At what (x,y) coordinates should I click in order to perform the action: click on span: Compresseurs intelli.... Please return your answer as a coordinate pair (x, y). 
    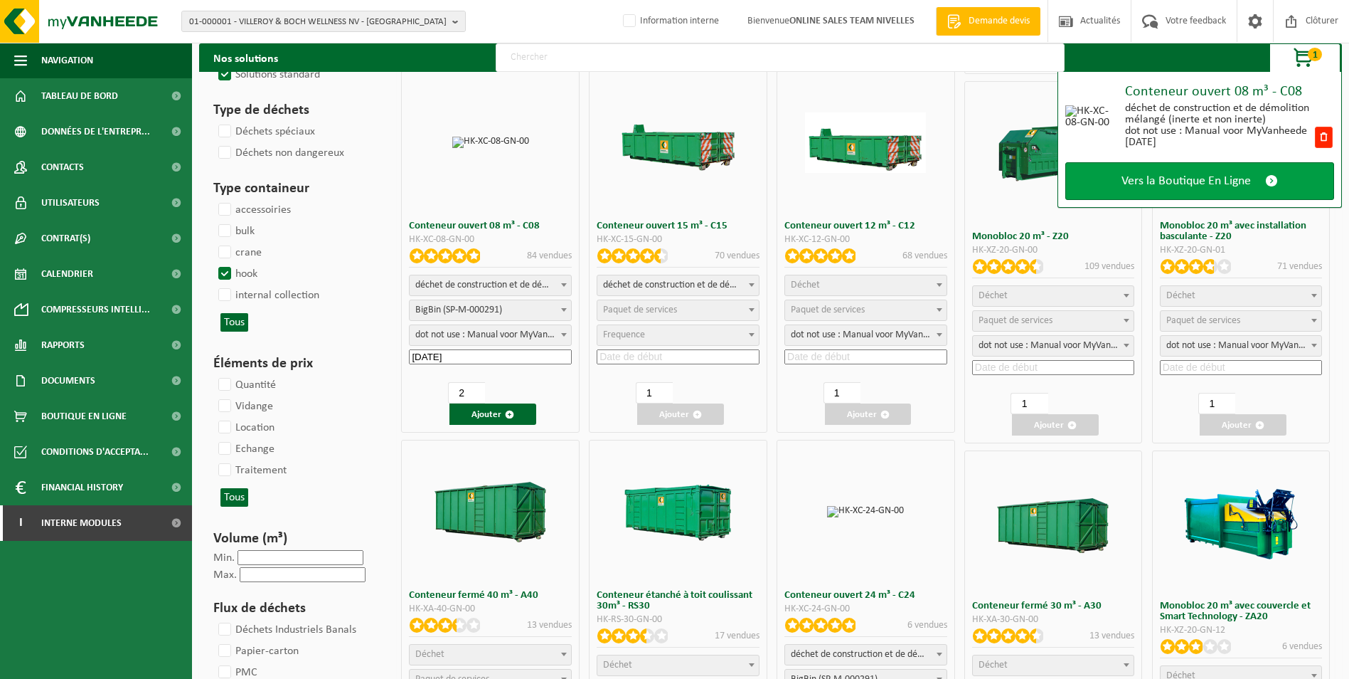
    Looking at the image, I should click on (95, 309).